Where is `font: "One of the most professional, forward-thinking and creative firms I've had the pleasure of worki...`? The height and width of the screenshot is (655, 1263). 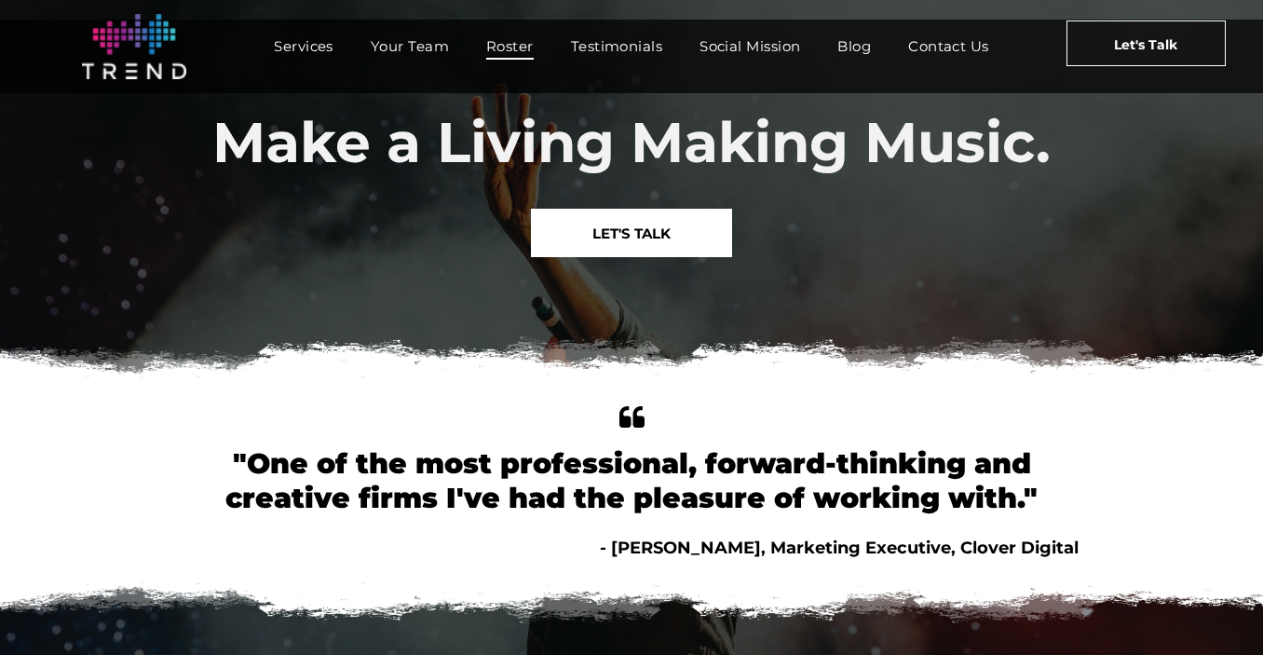 font: "One of the most professional, forward-thinking and creative firms I've had the pleasure of worki... is located at coordinates (631, 480).